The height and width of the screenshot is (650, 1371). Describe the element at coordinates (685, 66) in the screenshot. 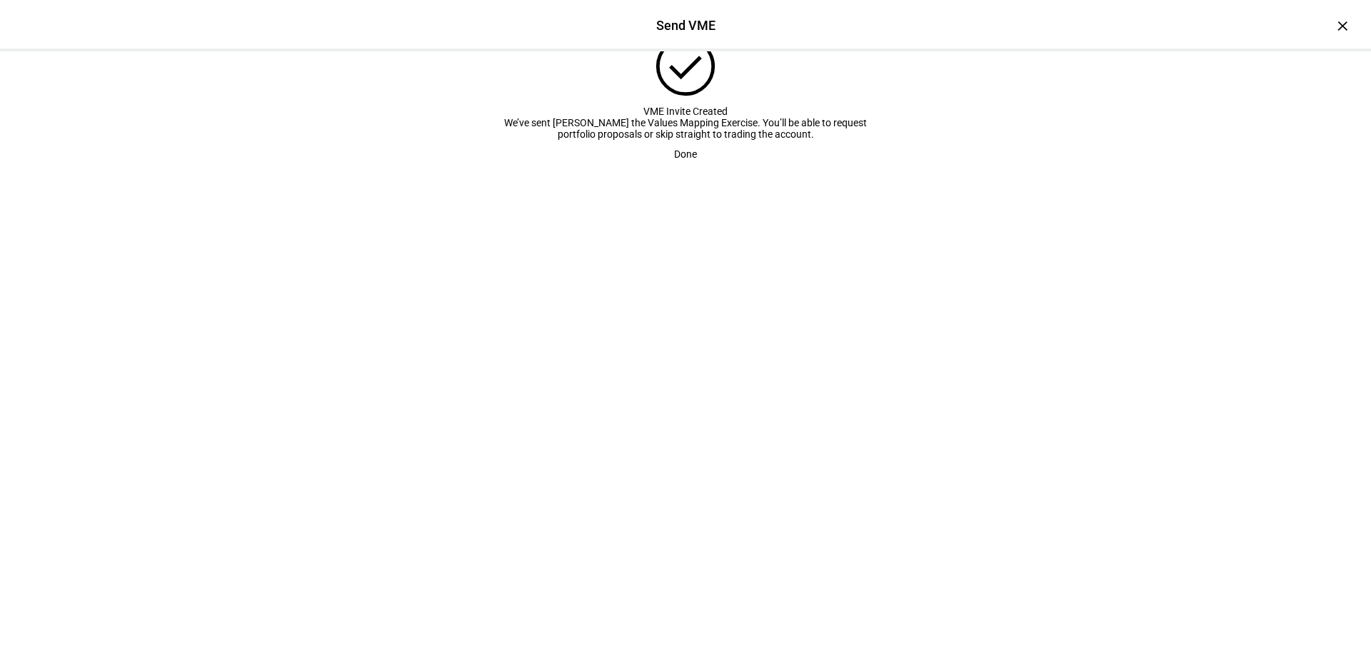

I see `mat-icon: check_circle` at that location.